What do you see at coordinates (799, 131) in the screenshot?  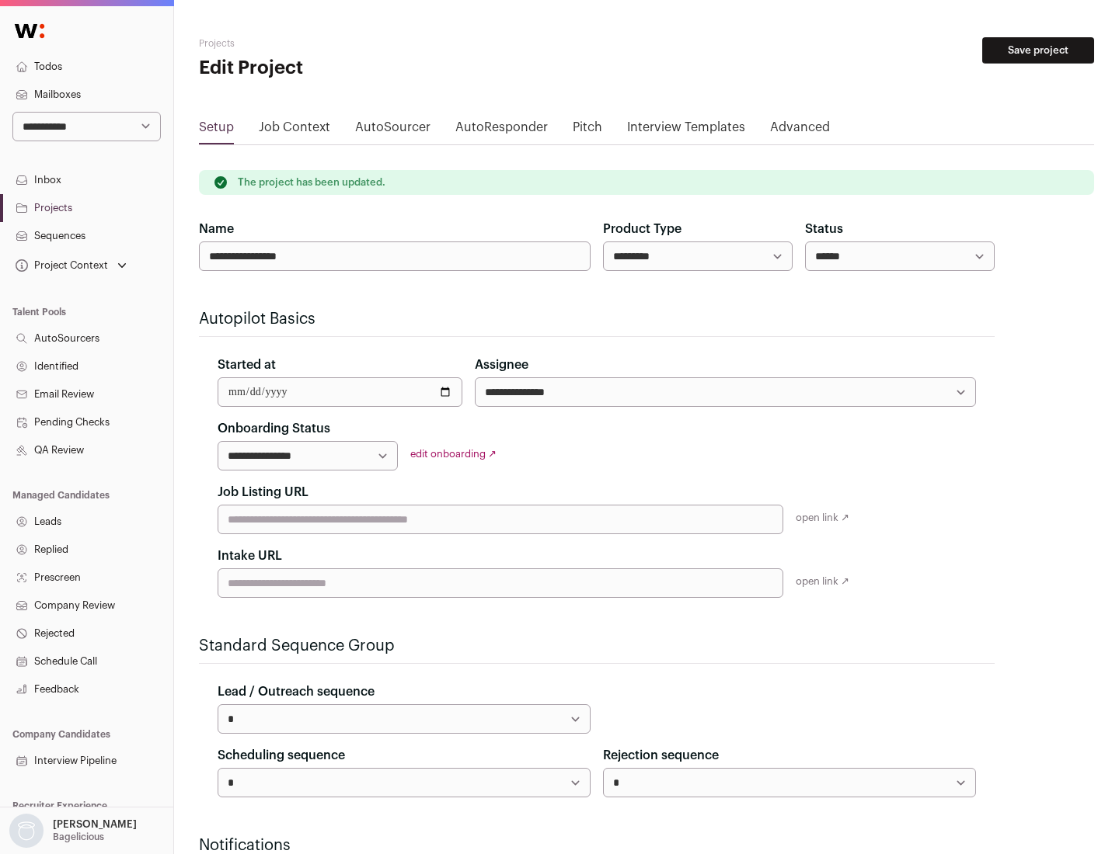 I see `a: Advanced` at bounding box center [799, 131].